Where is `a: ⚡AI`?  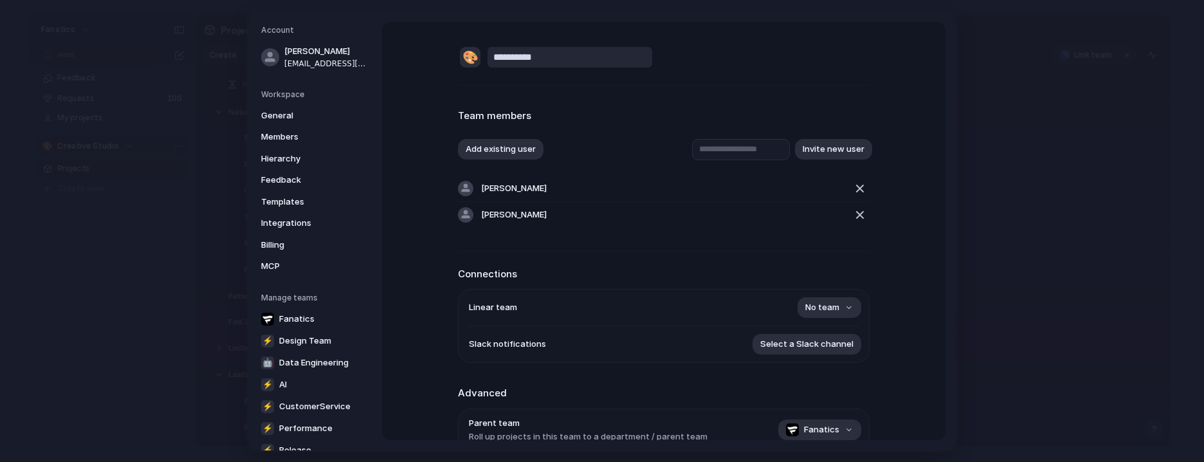
a: ⚡AI is located at coordinates (317, 384).